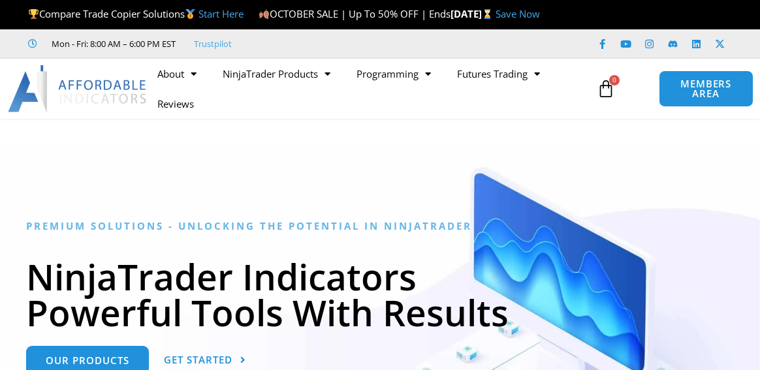 The image size is (760, 370). Describe the element at coordinates (177, 74) in the screenshot. I see `a: About` at that location.